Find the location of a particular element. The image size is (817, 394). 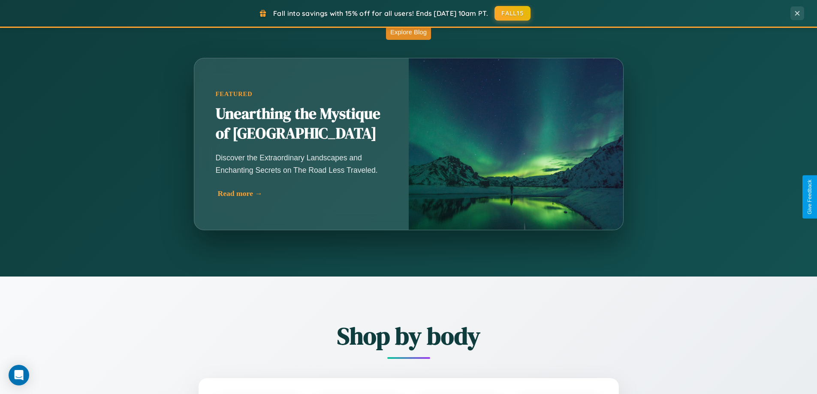

div: Open Intercom Messenger is located at coordinates (19, 375).